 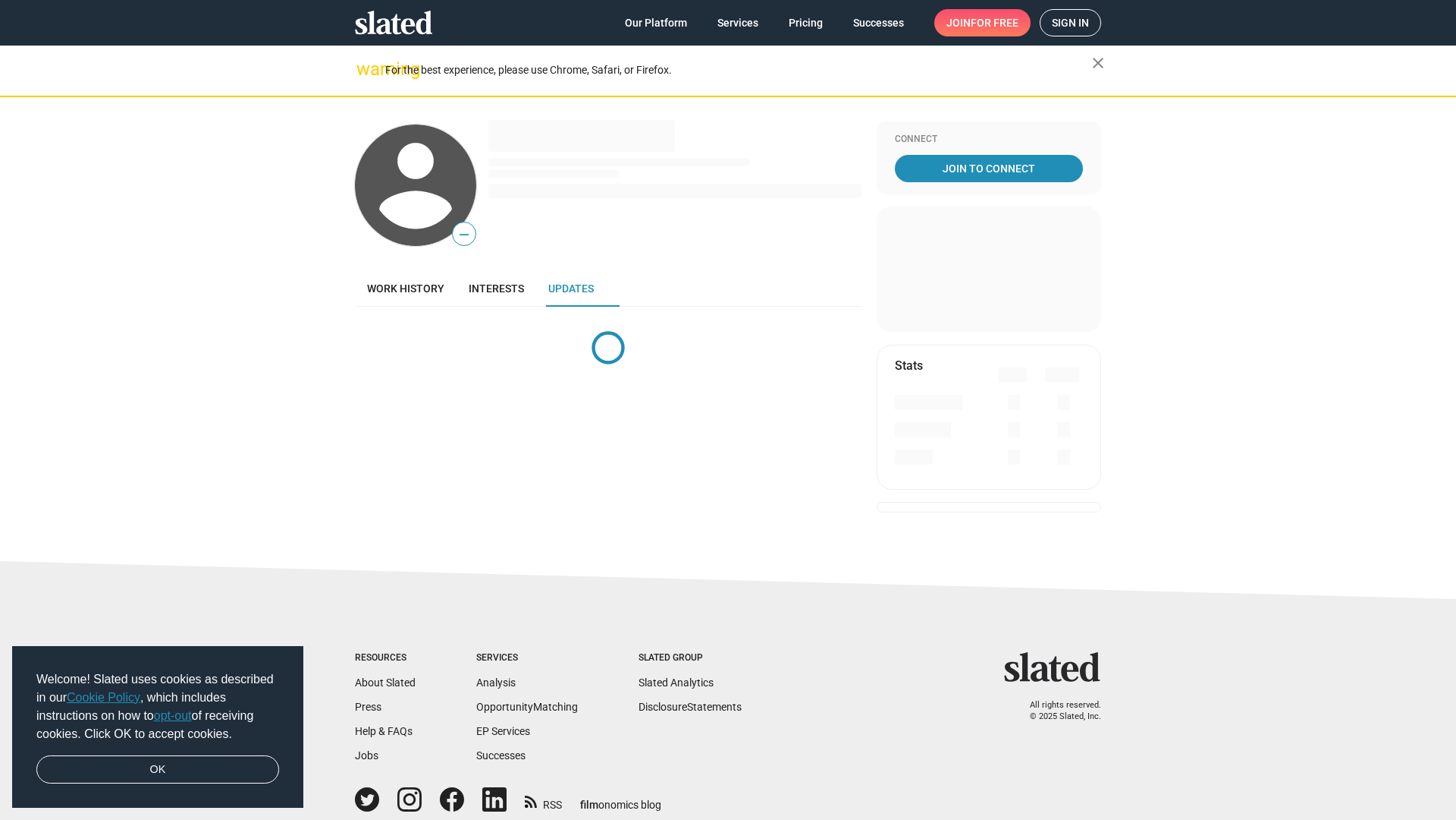 What do you see at coordinates (527, 658) in the screenshot?
I see `div: Services` at bounding box center [527, 658].